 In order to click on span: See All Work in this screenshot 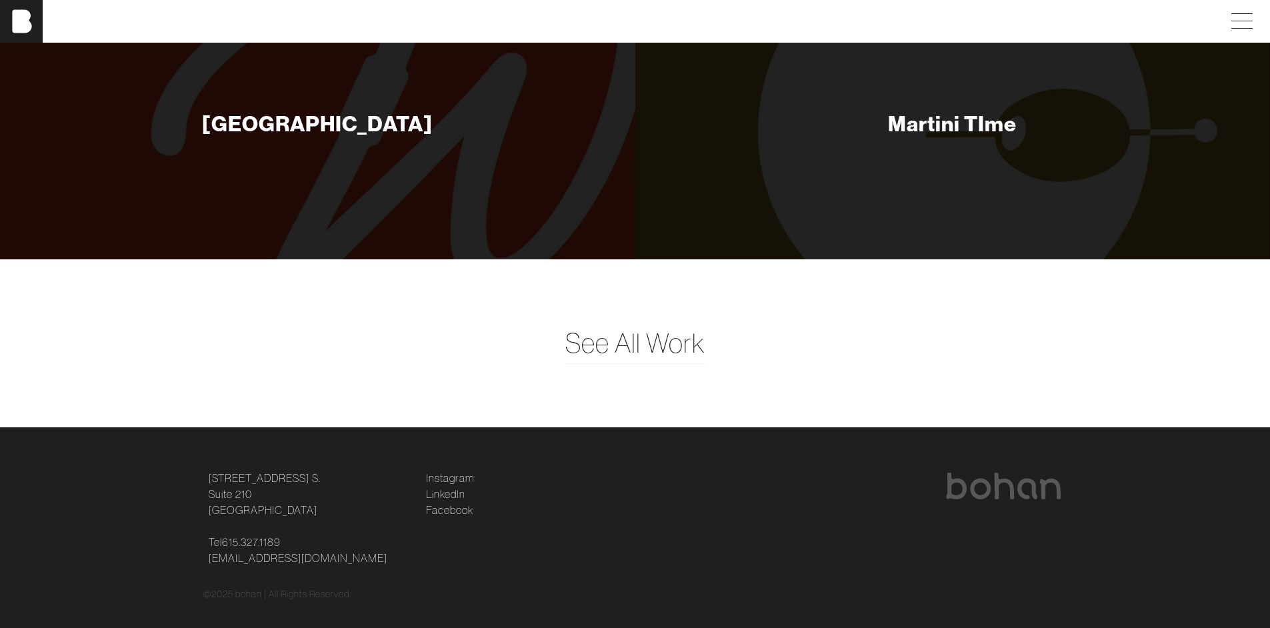, I will do `click(635, 343)`.